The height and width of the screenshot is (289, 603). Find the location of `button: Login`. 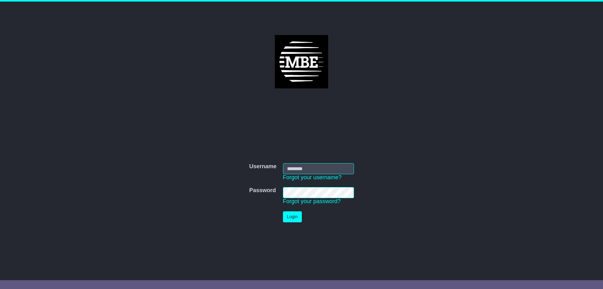

button: Login is located at coordinates (292, 216).